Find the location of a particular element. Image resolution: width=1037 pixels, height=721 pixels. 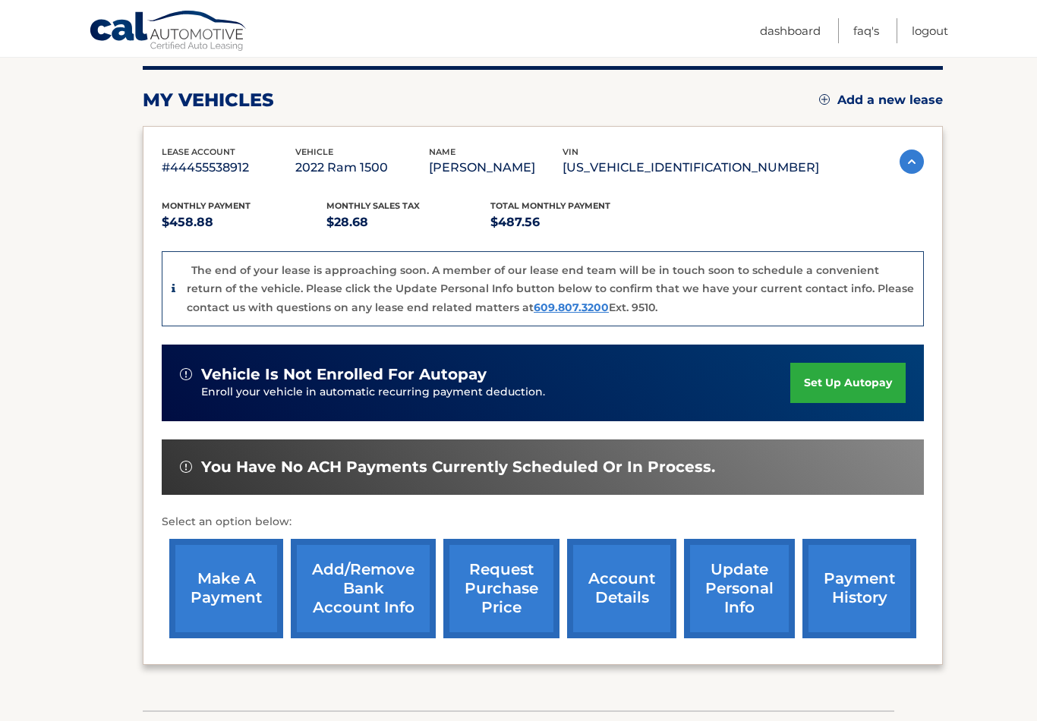

a: Dashboard is located at coordinates (790, 30).